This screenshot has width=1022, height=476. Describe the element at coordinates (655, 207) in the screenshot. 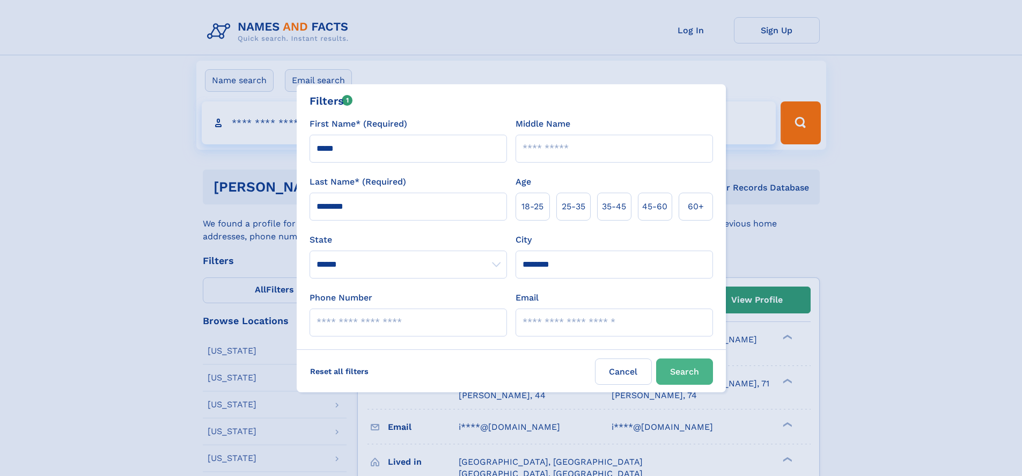

I see `span: 45‑60` at that location.